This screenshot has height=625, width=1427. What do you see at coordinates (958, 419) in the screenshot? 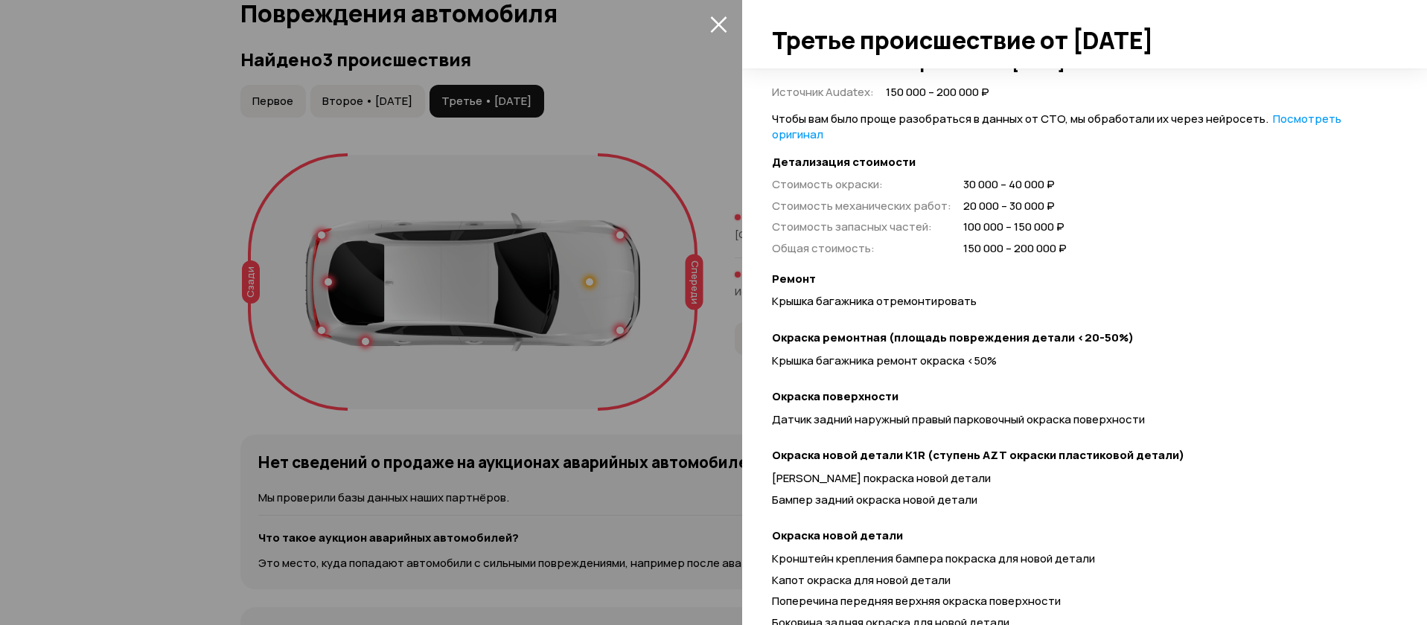
I see `span: Датчик задний наружный правый парковочный окраска поверхности` at bounding box center [958, 419].